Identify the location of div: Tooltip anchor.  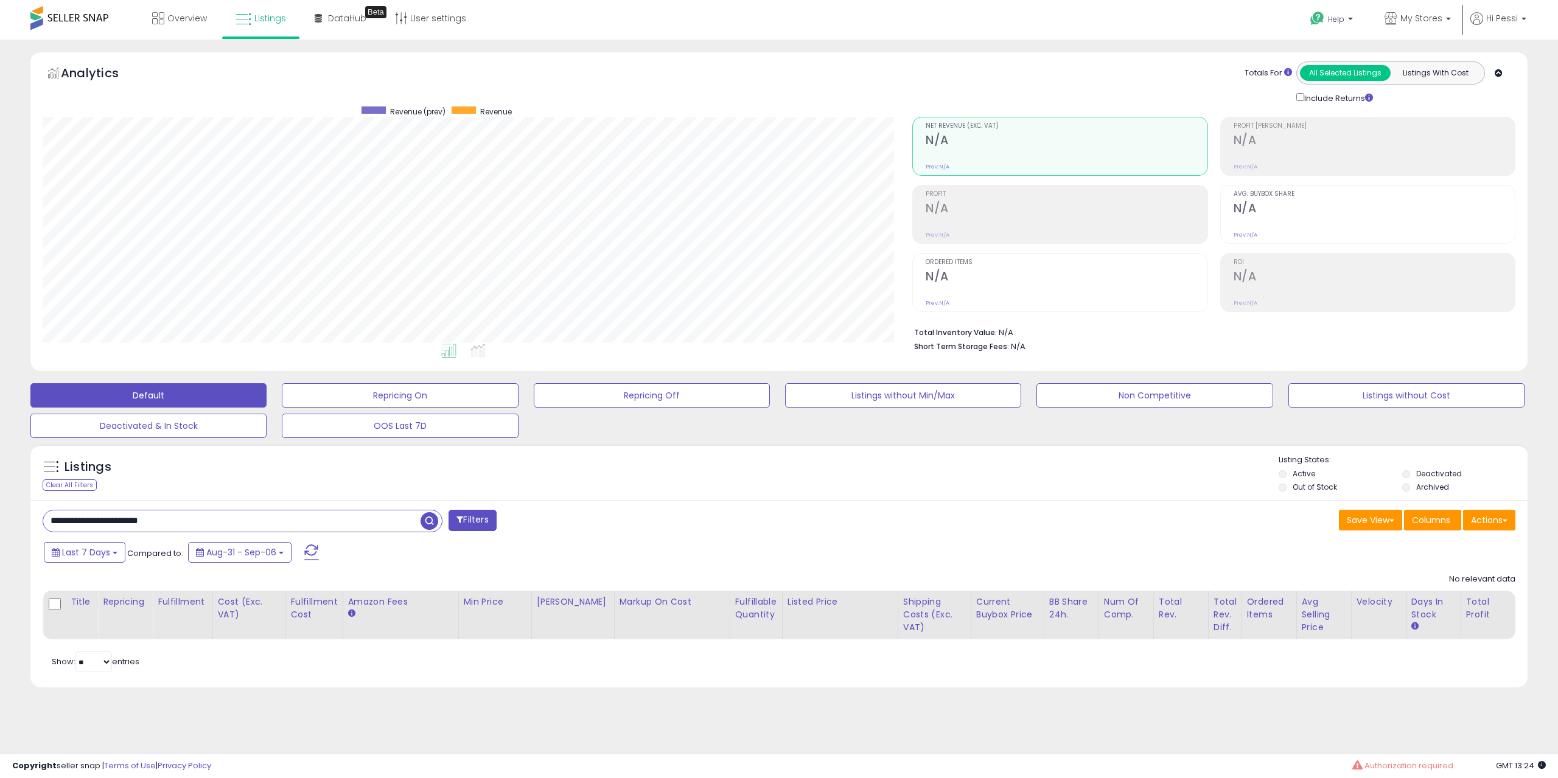
(376, 12).